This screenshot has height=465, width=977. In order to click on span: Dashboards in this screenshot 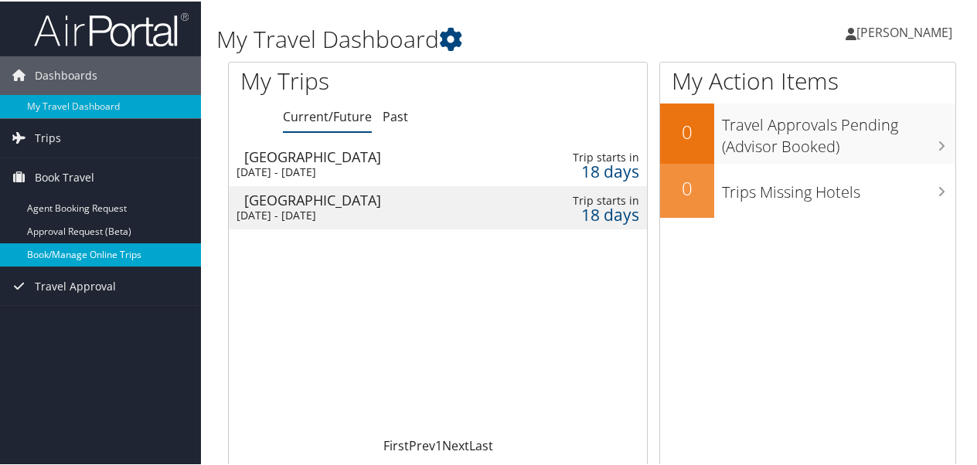, I will do `click(66, 74)`.